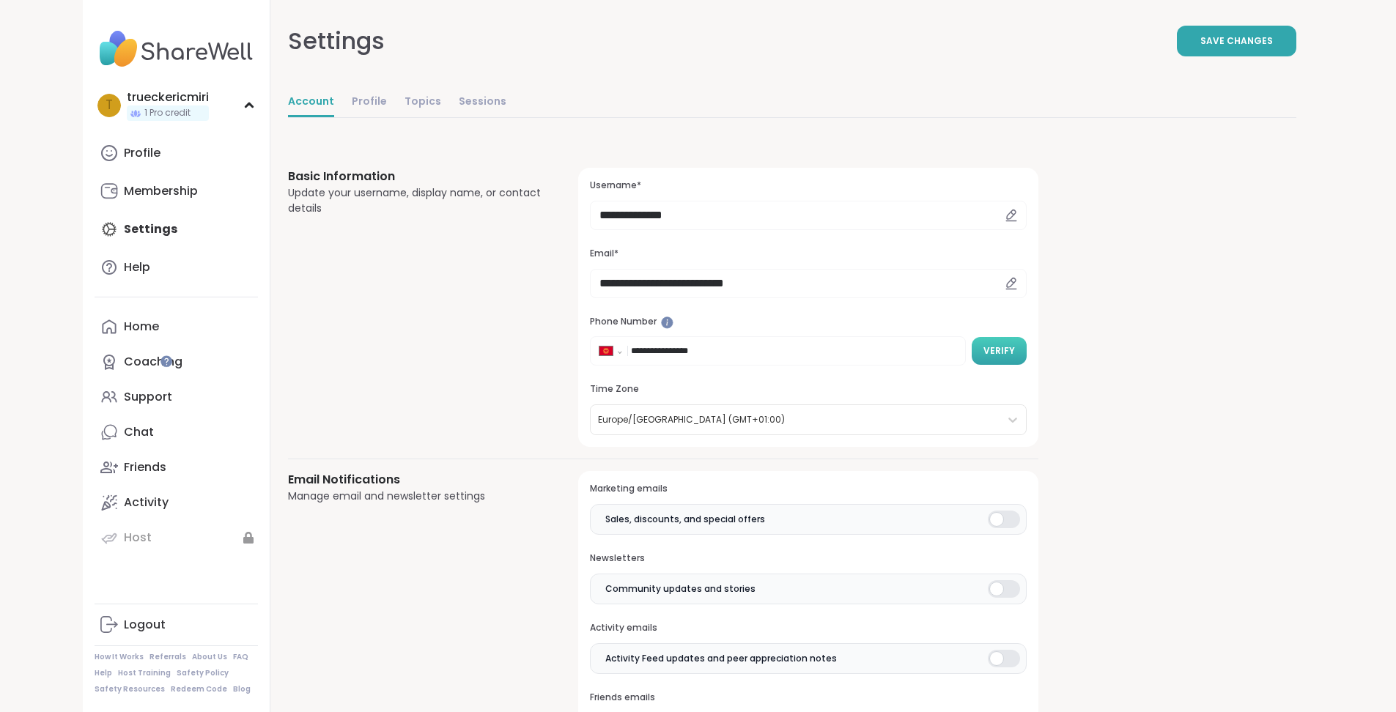 Image resolution: width=1396 pixels, height=712 pixels. What do you see at coordinates (1237, 41) in the screenshot?
I see `button: Save Changes` at bounding box center [1237, 41].